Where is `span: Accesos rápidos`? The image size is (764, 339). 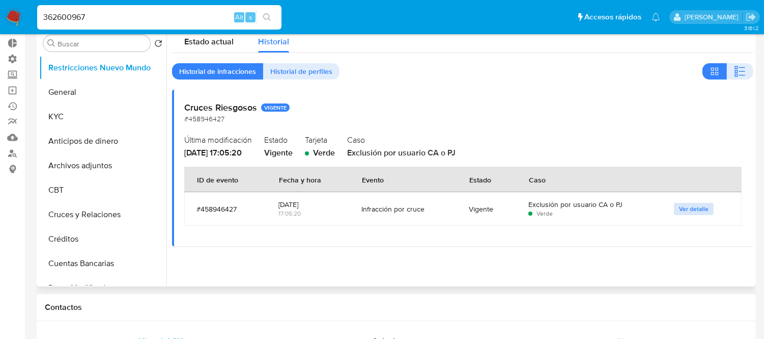 span: Accesos rápidos is located at coordinates (613, 17).